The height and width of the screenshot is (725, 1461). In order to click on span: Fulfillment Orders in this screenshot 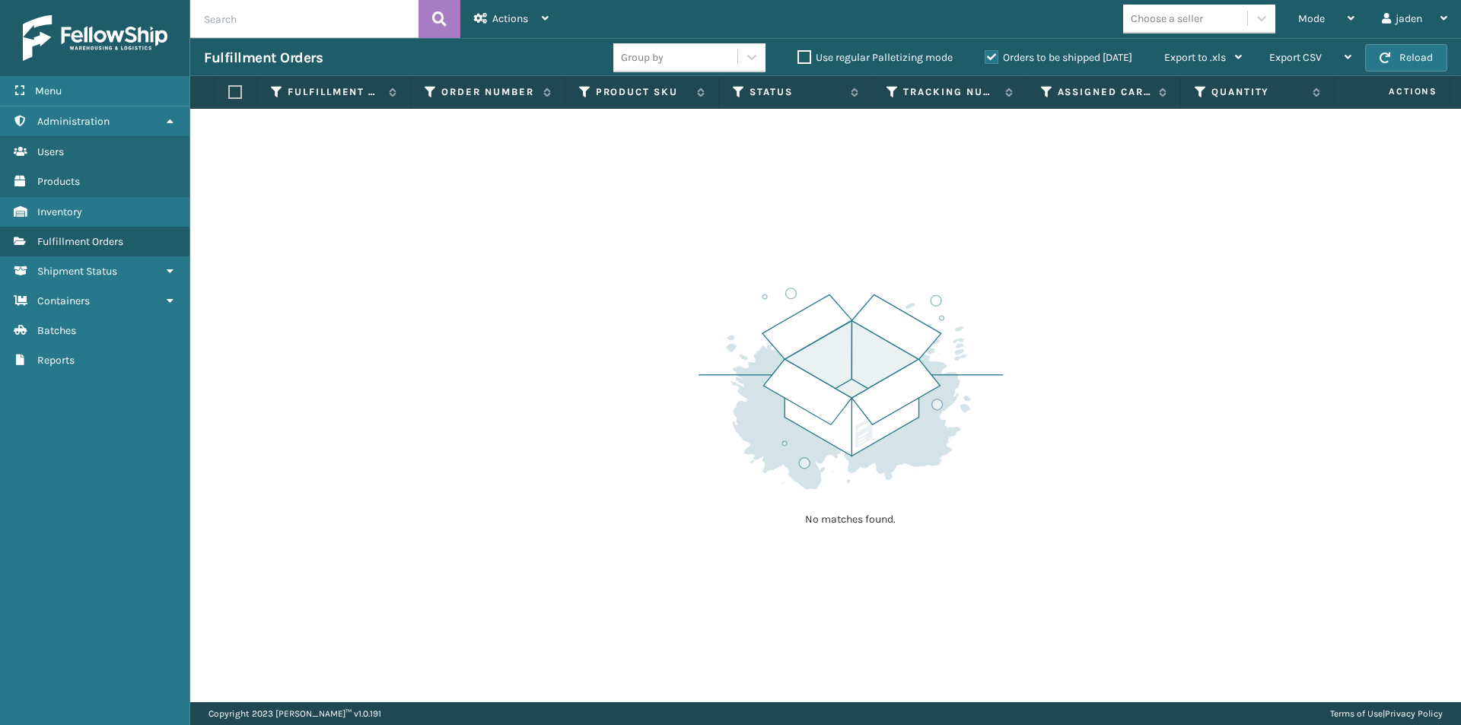, I will do `click(80, 241)`.